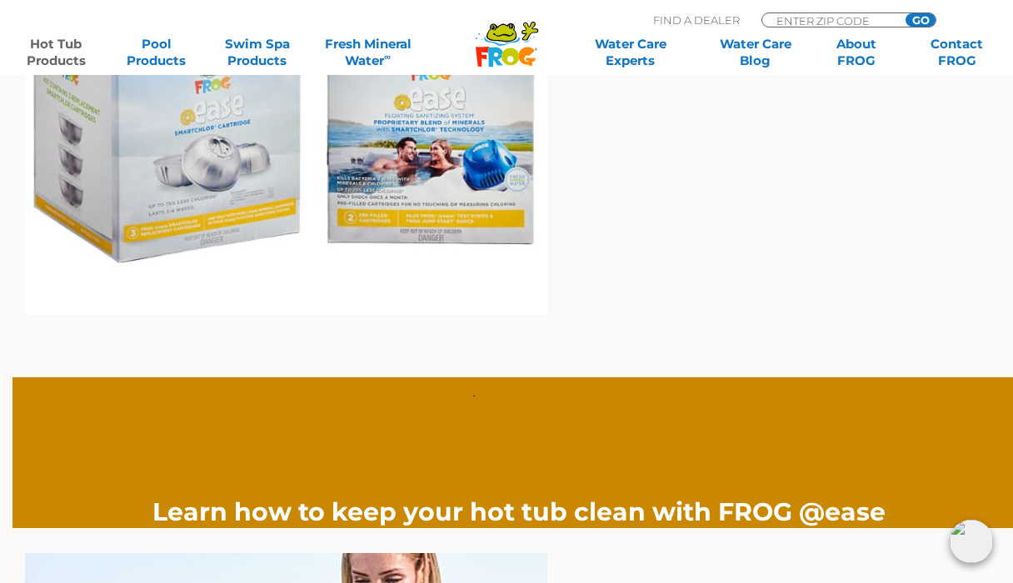 This screenshot has height=583, width=1013. What do you see at coordinates (696, 20) in the screenshot?
I see `p: Find A Dealer` at bounding box center [696, 20].